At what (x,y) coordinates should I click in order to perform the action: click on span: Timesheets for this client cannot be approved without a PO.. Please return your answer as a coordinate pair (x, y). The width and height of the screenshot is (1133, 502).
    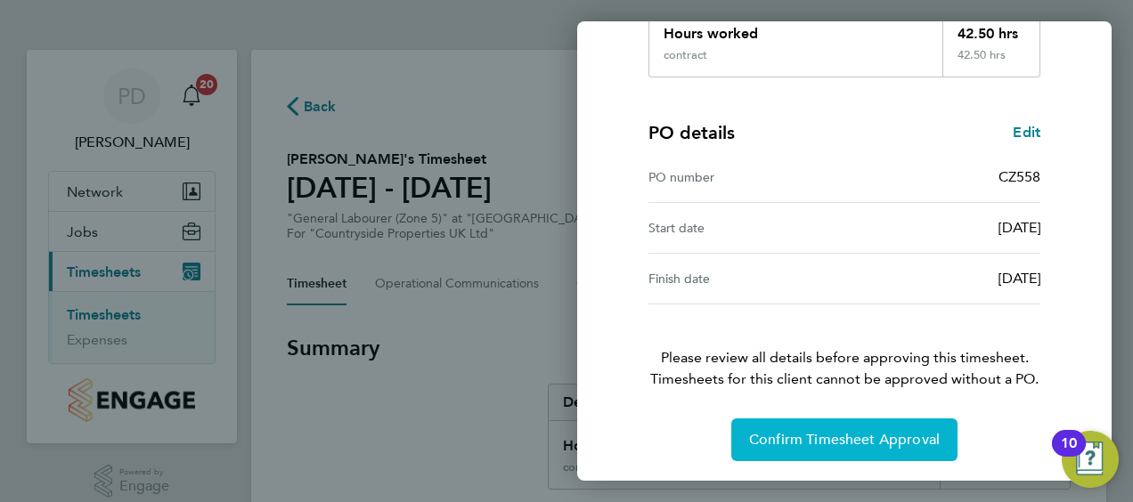
    Looking at the image, I should click on (845, 380).